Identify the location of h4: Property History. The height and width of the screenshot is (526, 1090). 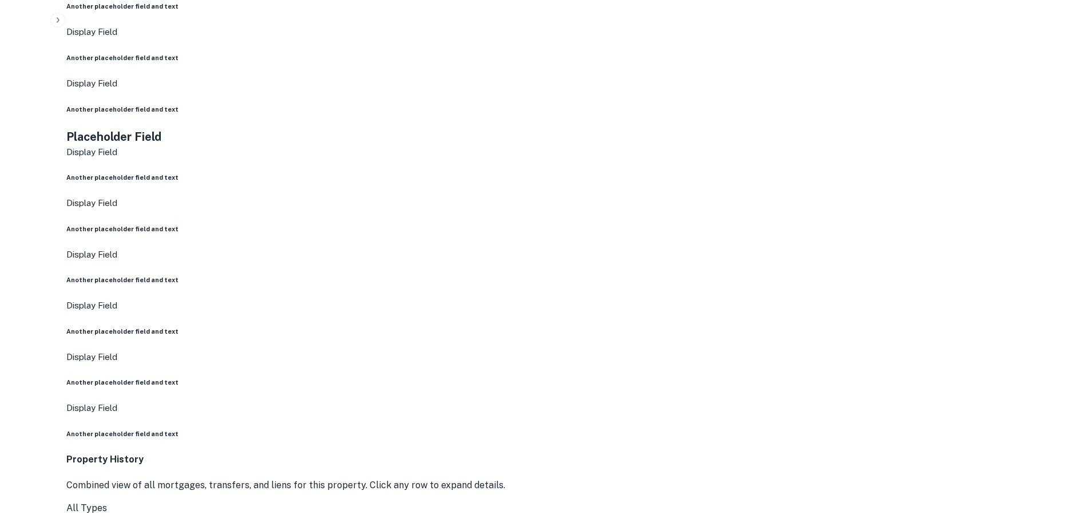
(573, 459).